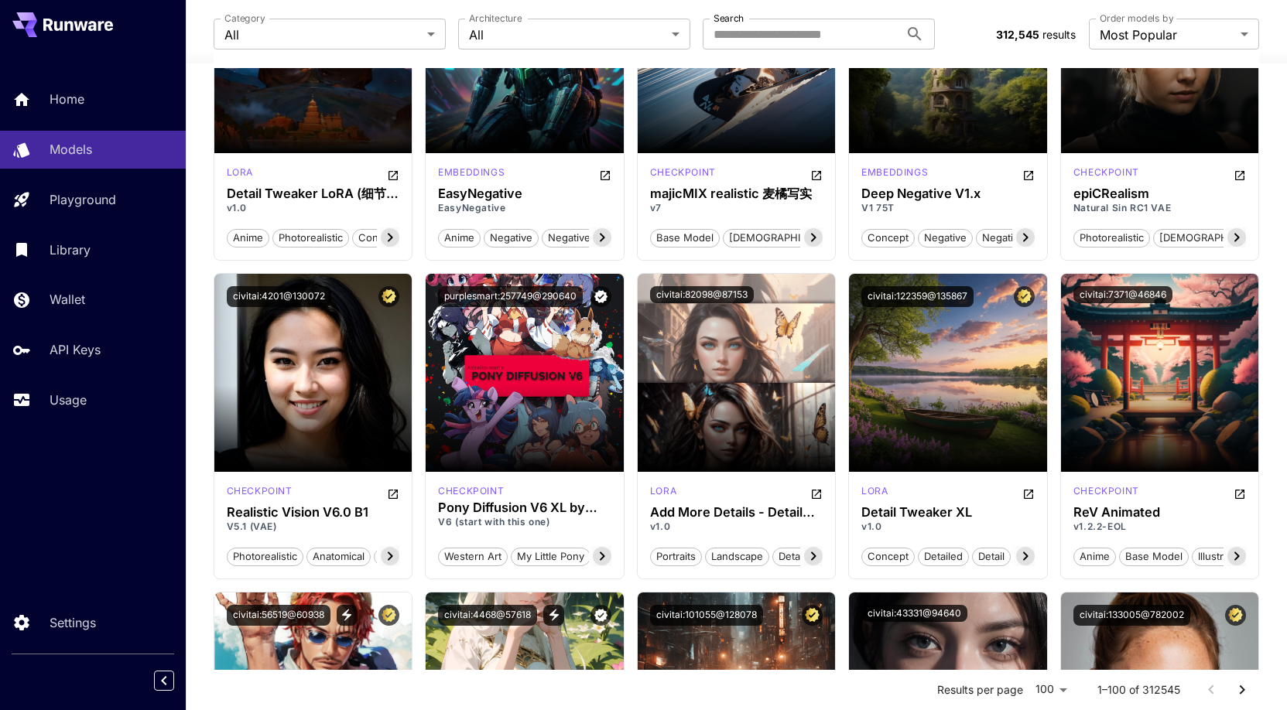 The height and width of the screenshot is (710, 1287). I want to click on p: V6 (start with this one), so click(525, 522).